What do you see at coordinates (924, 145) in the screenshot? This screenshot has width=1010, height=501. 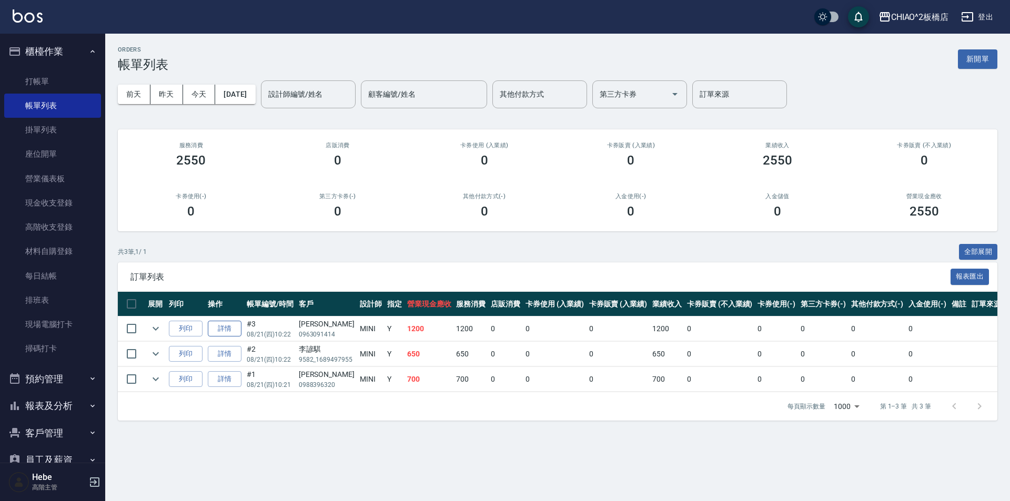 I see `h2: 卡券販賣 (不入業績)` at bounding box center [924, 145].